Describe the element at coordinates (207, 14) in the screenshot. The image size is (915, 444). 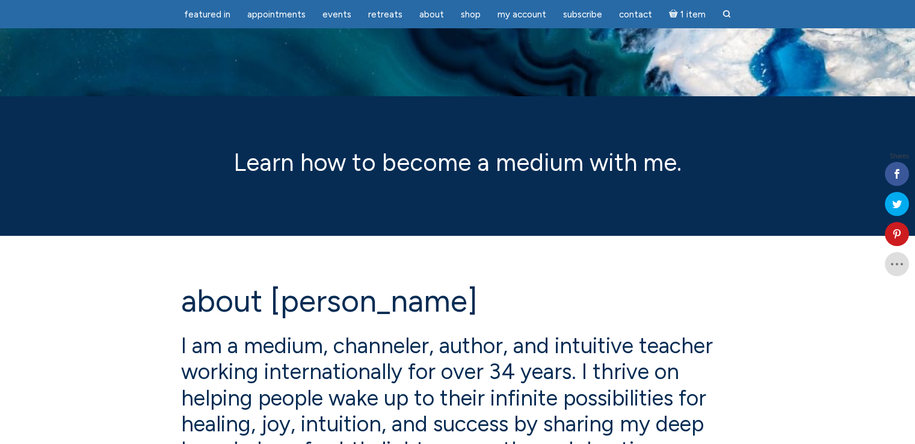
I see `a: featured in` at that location.